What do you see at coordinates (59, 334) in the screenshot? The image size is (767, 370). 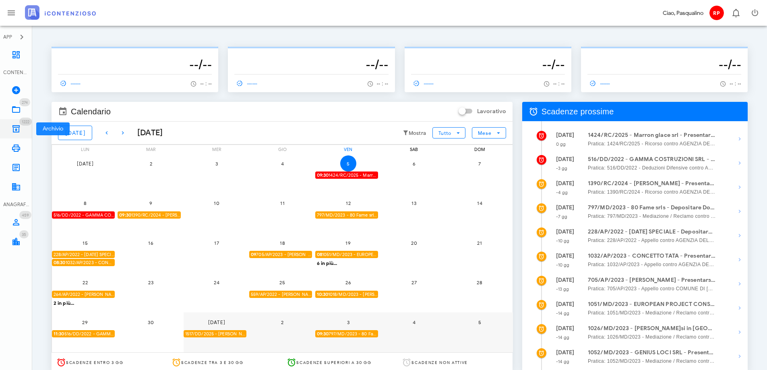 I see `strong: 11:30` at bounding box center [59, 334].